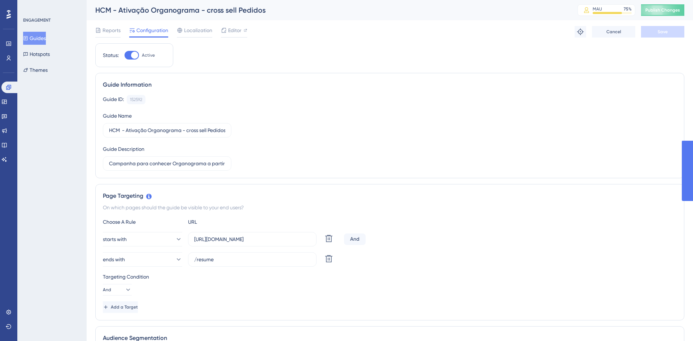 This screenshot has width=693, height=341. I want to click on div: HCM - Ativação Organograma - cross sell Pedidos, so click(327, 10).